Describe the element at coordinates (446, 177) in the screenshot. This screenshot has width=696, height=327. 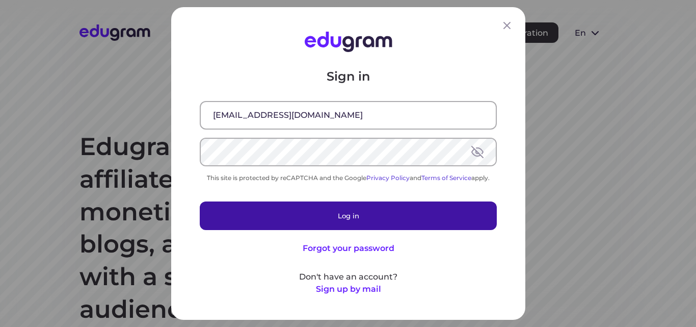
I see `a: Terms of Service` at that location.